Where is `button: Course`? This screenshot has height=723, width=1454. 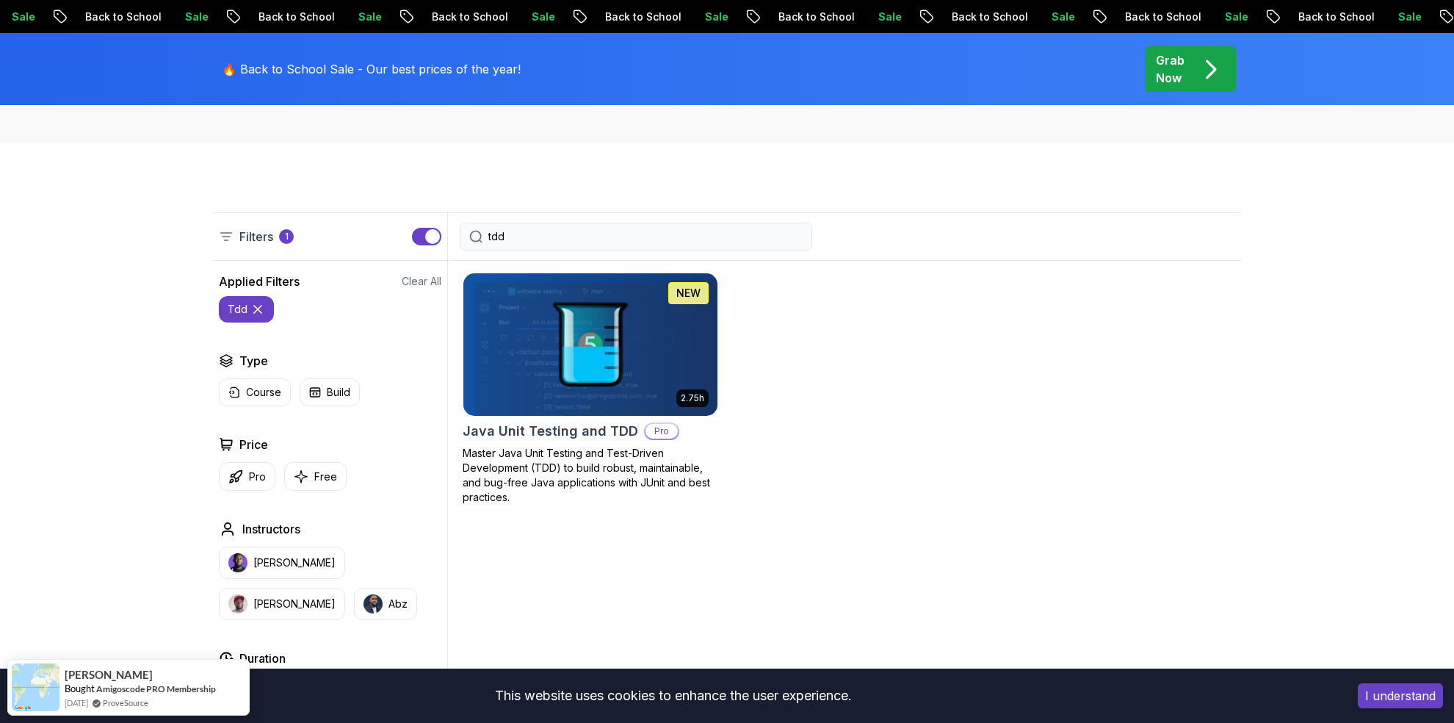
button: Course is located at coordinates (255, 392).